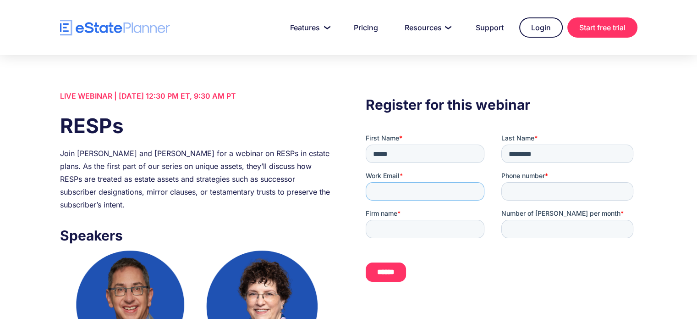  Describe the element at coordinates (366, 28) in the screenshot. I see `a: Pricing` at that location.